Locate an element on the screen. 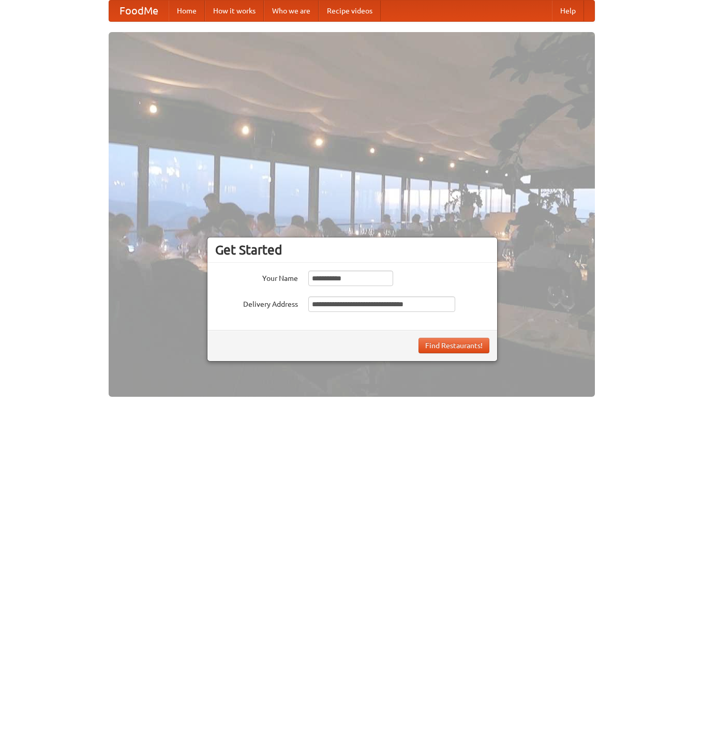  h3: Get Started is located at coordinates (352, 250).